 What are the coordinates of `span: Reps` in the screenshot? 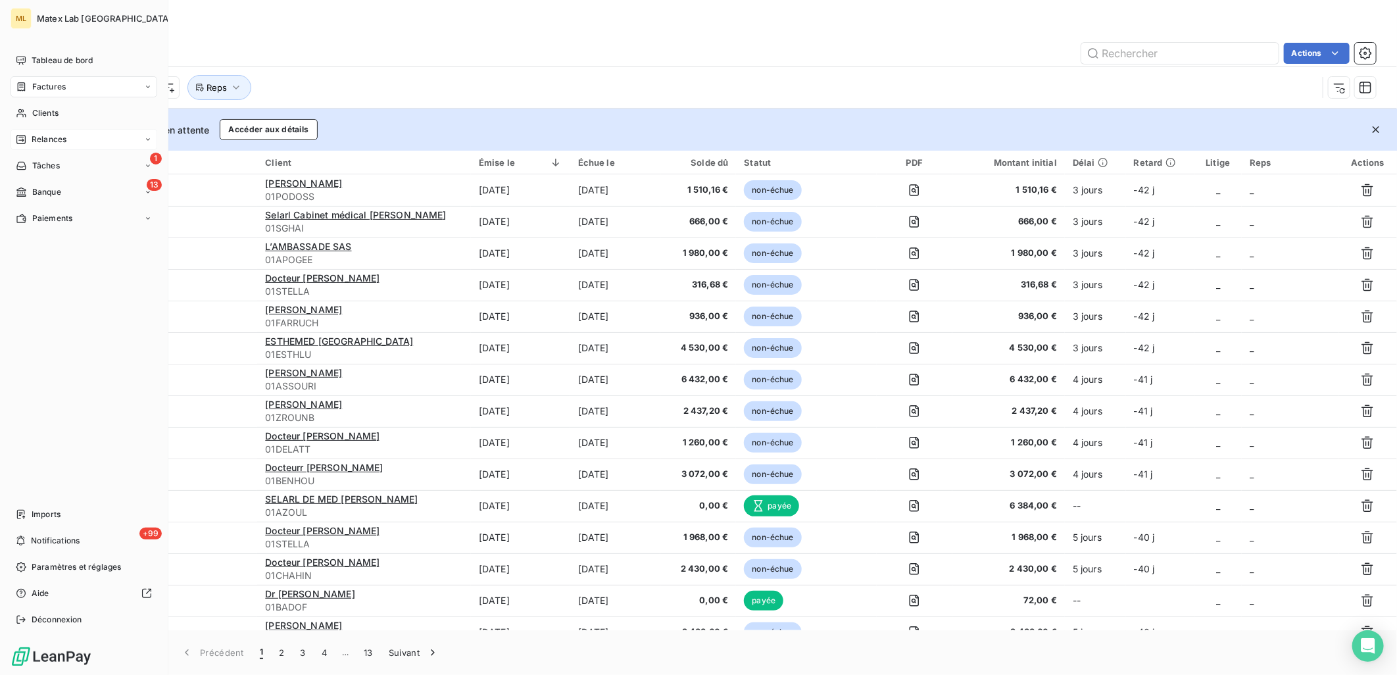 It's located at (216, 87).